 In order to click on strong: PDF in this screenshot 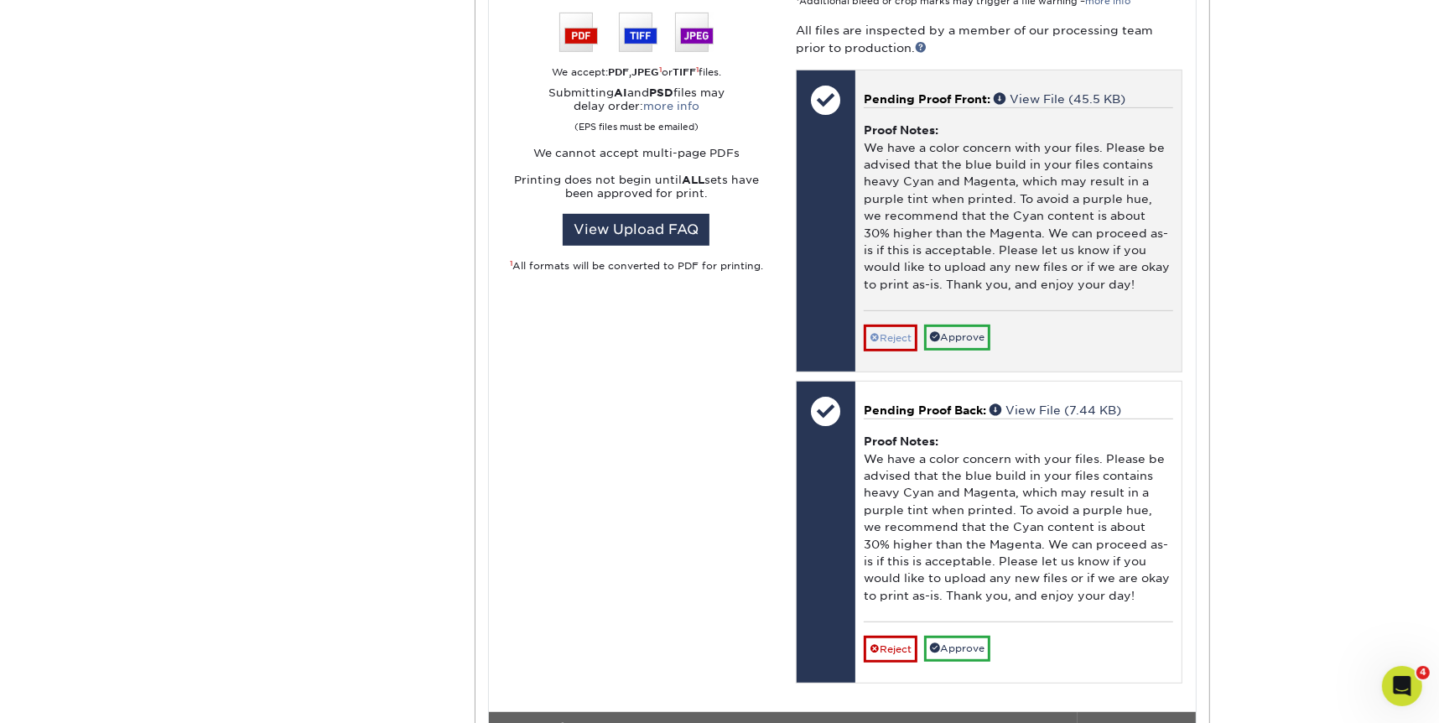, I will do `click(618, 72)`.